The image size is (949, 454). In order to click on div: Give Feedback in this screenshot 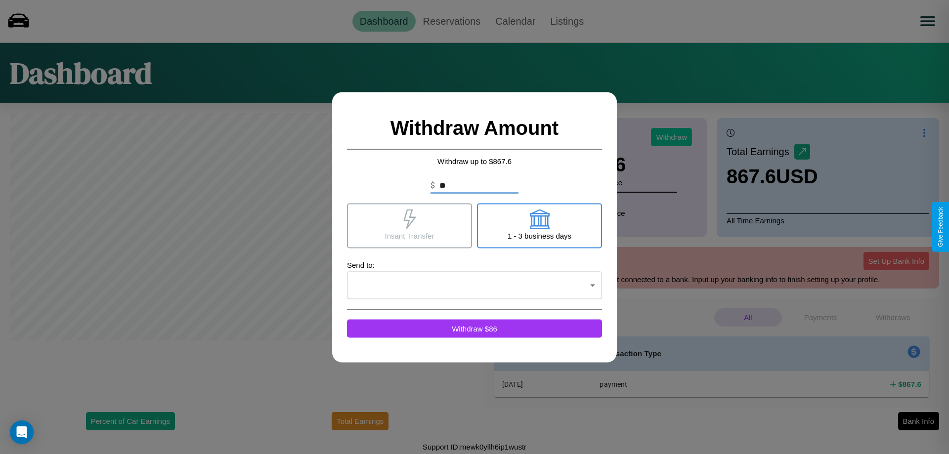, I will do `click(940, 227)`.